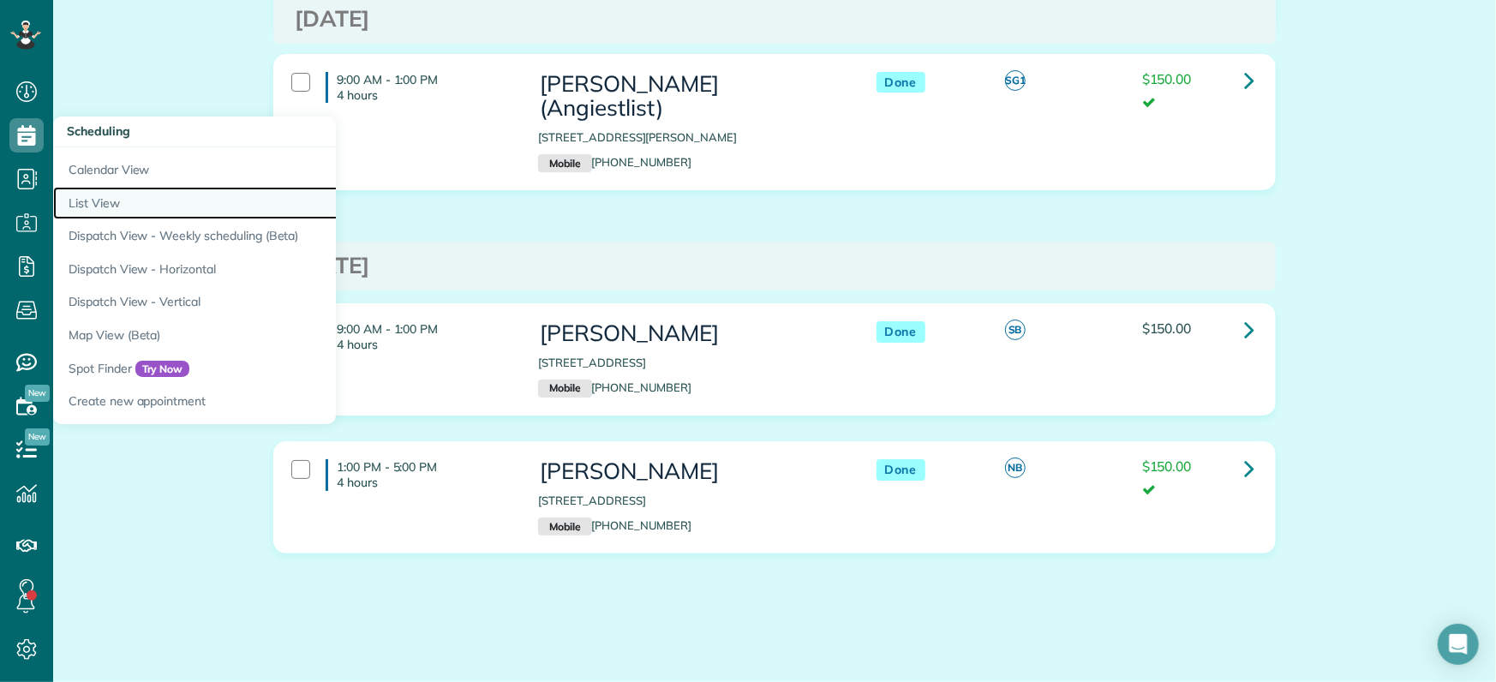 Image resolution: width=1496 pixels, height=682 pixels. Describe the element at coordinates (267, 203) in the screenshot. I see `a: List View` at that location.